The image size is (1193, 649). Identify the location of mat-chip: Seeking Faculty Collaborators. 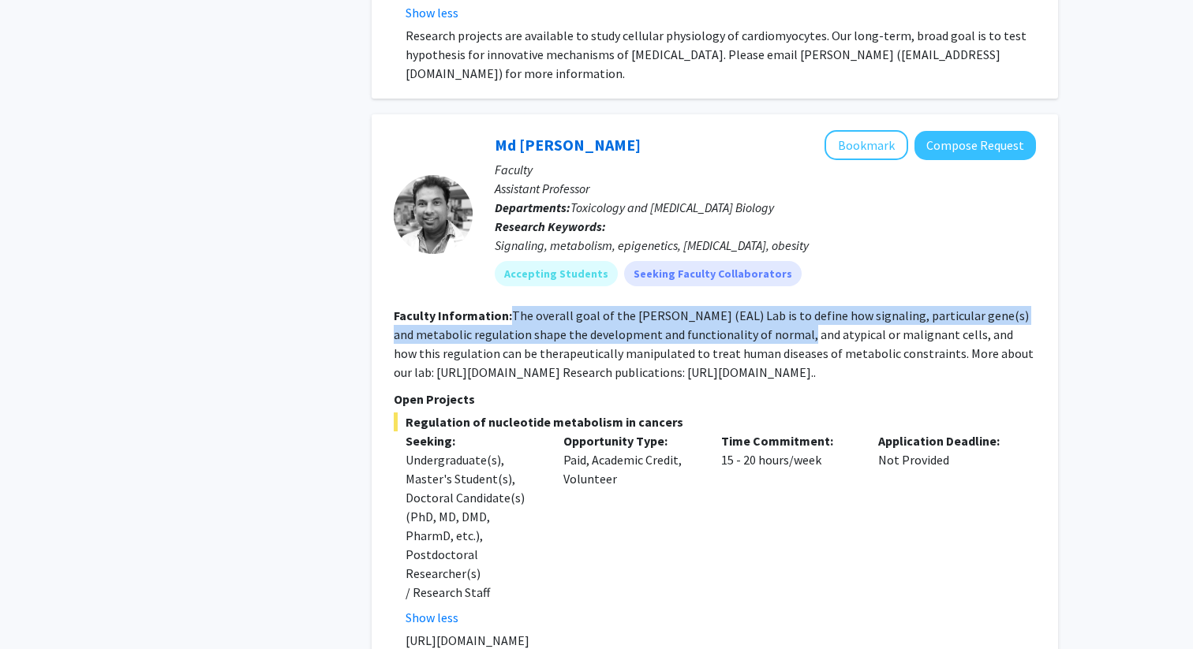
(713, 274).